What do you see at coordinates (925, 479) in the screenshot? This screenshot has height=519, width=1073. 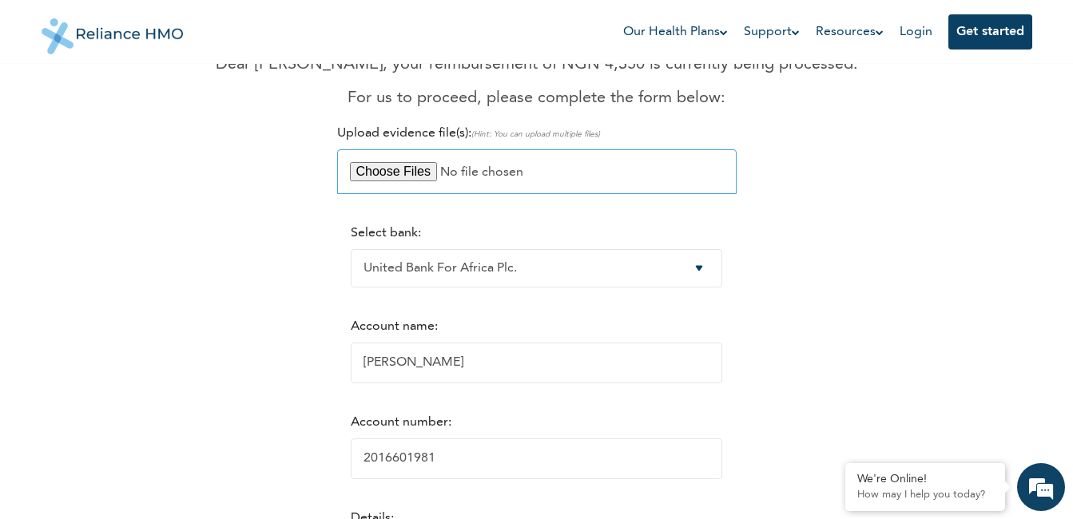 I see `div: We're Online!` at bounding box center [925, 479].